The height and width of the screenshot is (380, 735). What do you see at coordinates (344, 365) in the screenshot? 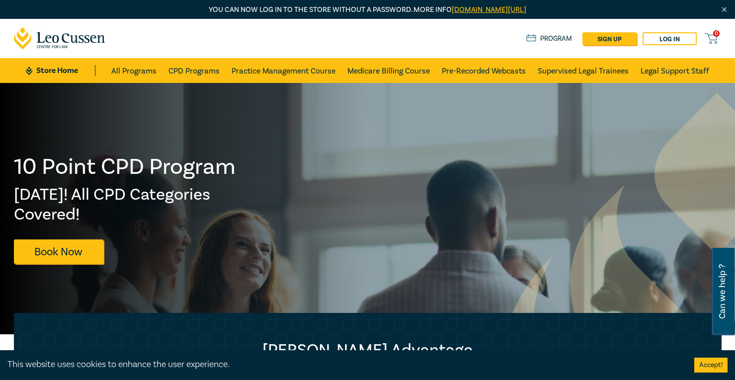
I see `div: This website uses cookies to enhance the user experience.` at bounding box center [344, 365].